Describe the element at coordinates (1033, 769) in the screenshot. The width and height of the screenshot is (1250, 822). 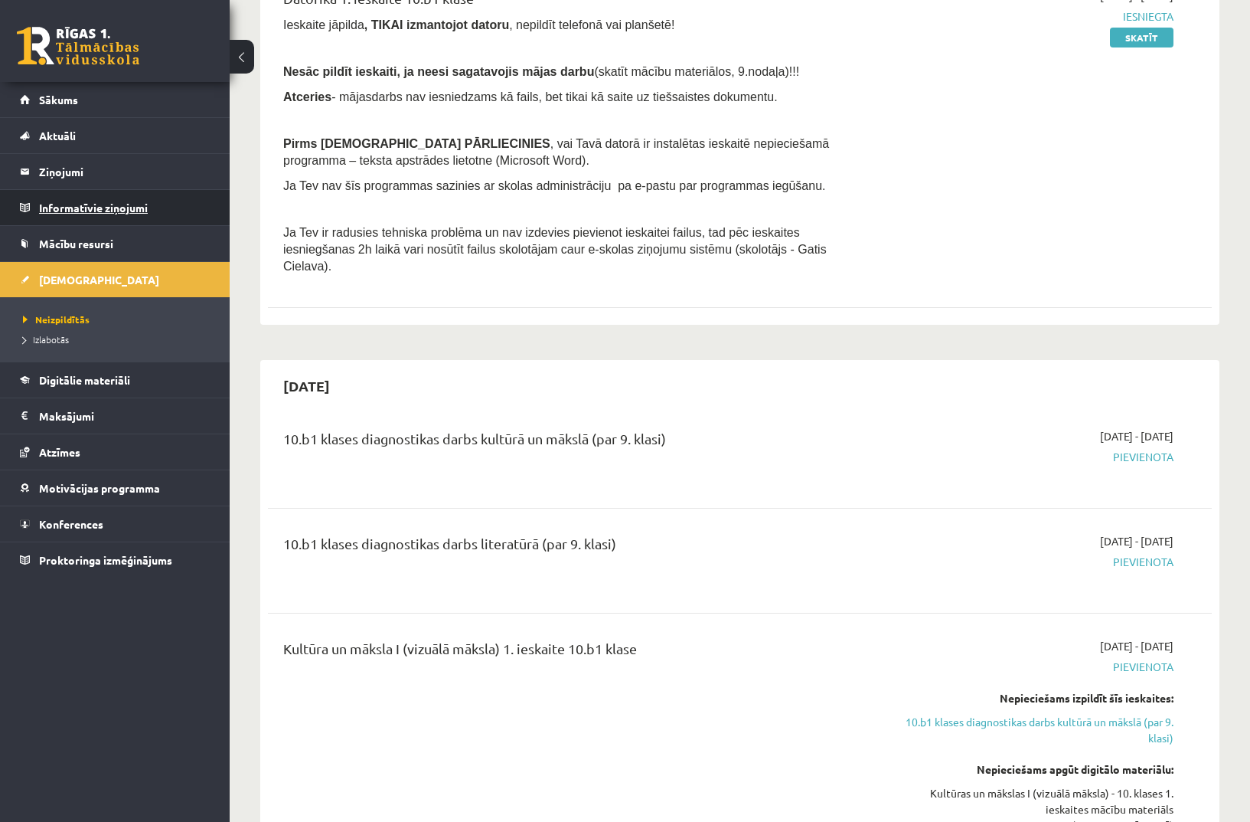
I see `div: Nepieciešams apgūt digitālo materiālu:` at that location.